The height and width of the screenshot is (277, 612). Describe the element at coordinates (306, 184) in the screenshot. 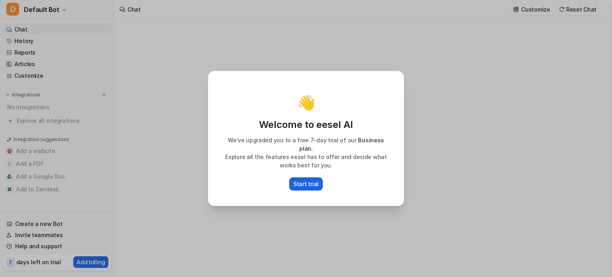

I see `p: Start trial` at that location.